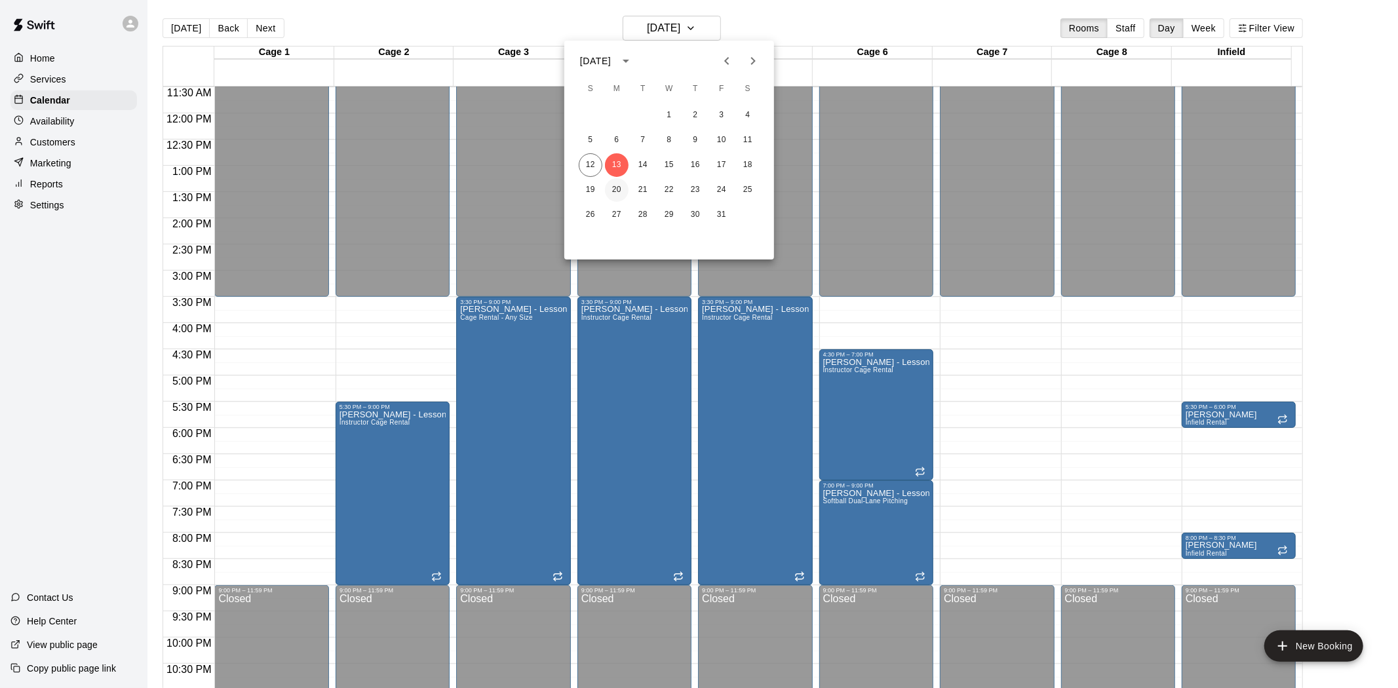  I want to click on button: 9, so click(696, 140).